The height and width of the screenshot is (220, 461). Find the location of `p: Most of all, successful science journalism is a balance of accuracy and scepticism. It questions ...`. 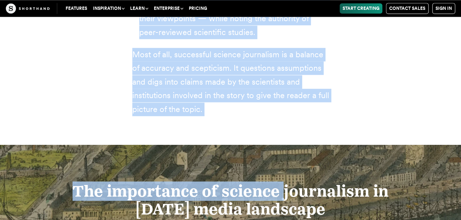

p: Most of all, successful science journalism is a balance of accuracy and scepticism. It questions ... is located at coordinates (231, 82).